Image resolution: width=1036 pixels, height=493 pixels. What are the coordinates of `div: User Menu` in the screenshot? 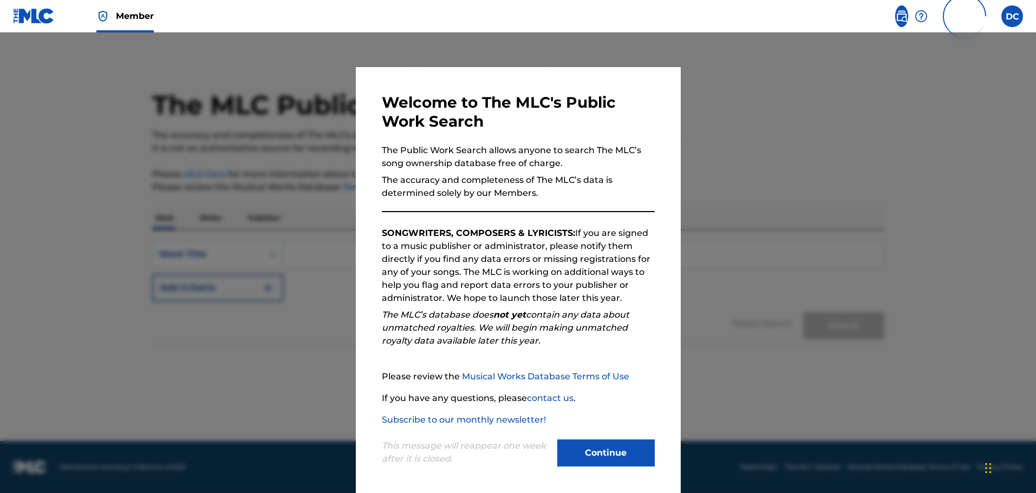 It's located at (1012, 16).